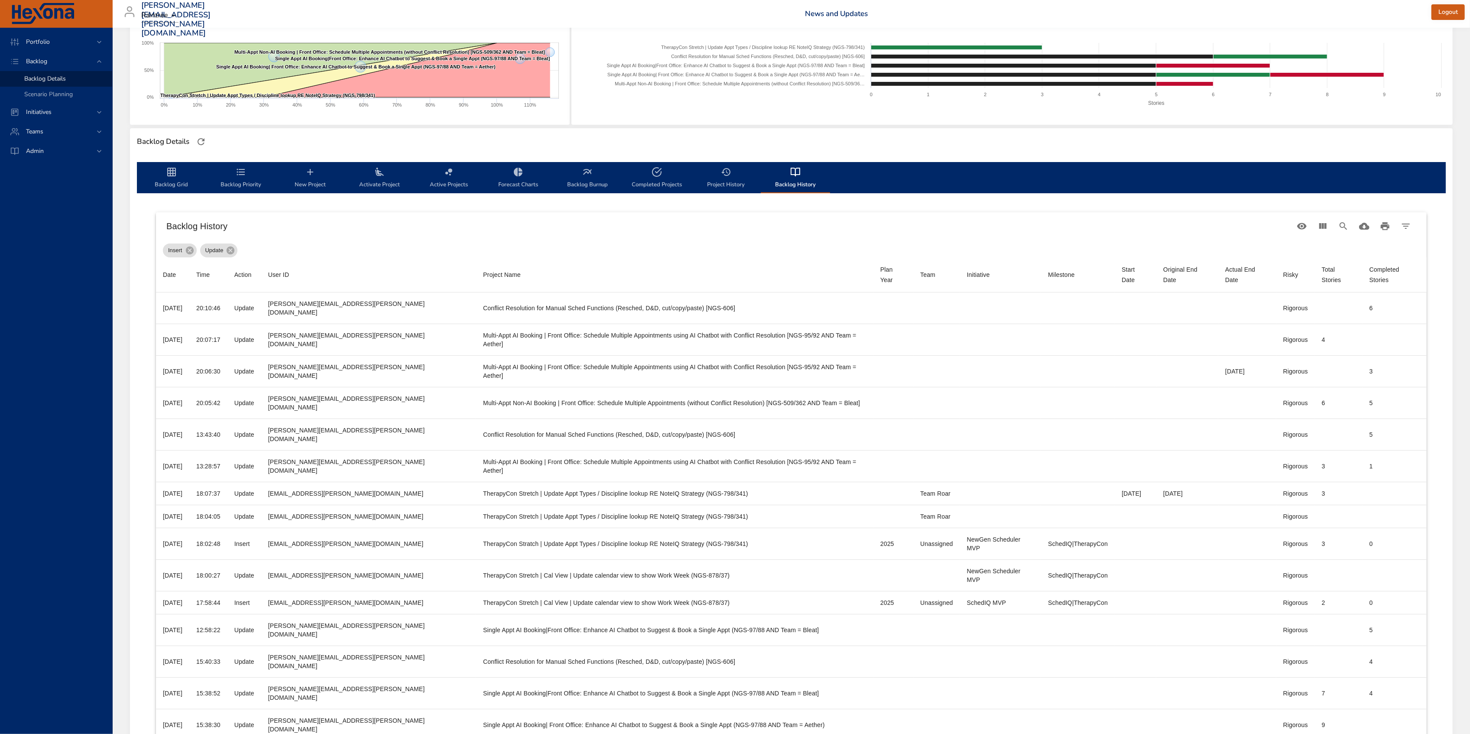  I want to click on div: 18:00:27, so click(208, 575).